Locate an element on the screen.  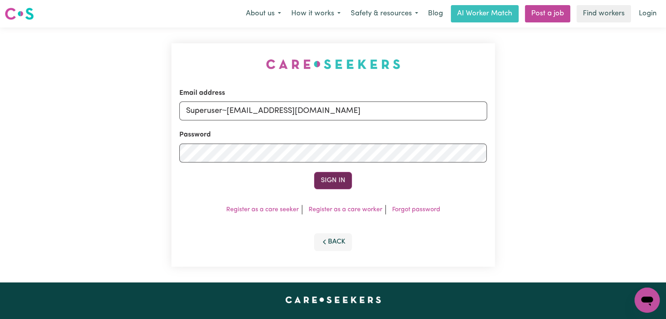
a: Blog is located at coordinates (435, 14).